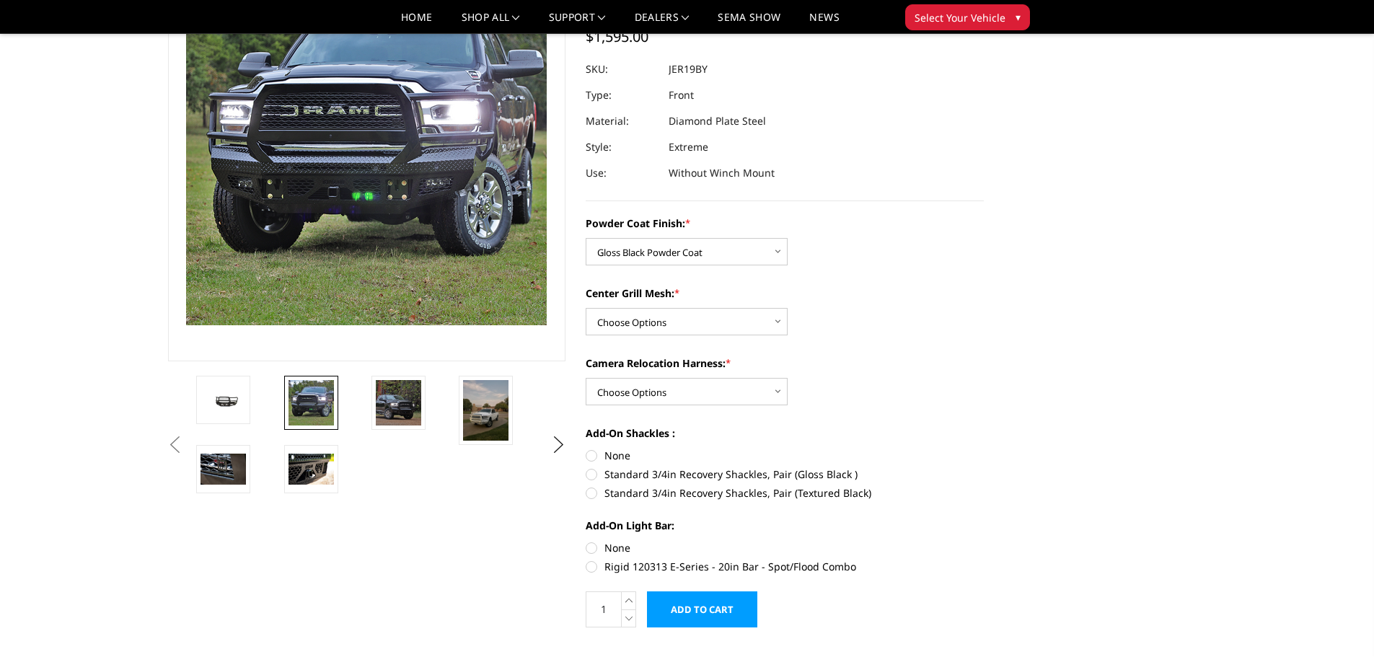 This screenshot has width=1374, height=657. Describe the element at coordinates (748, 22) in the screenshot. I see `a: SEMA Show` at that location.